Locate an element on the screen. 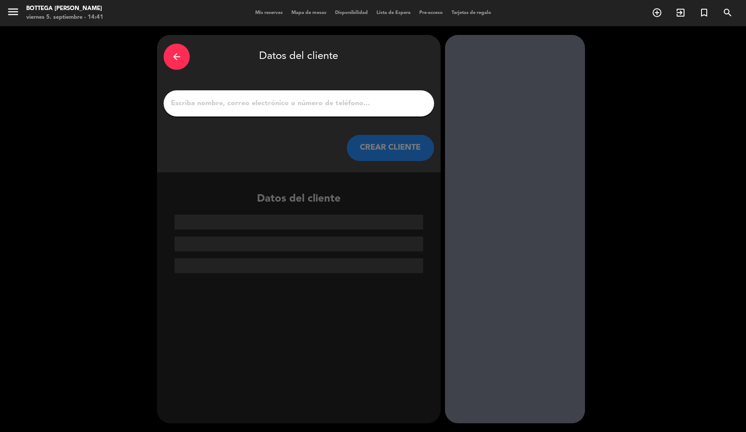 The width and height of the screenshot is (746, 432). button: menu is located at coordinates (13, 13).